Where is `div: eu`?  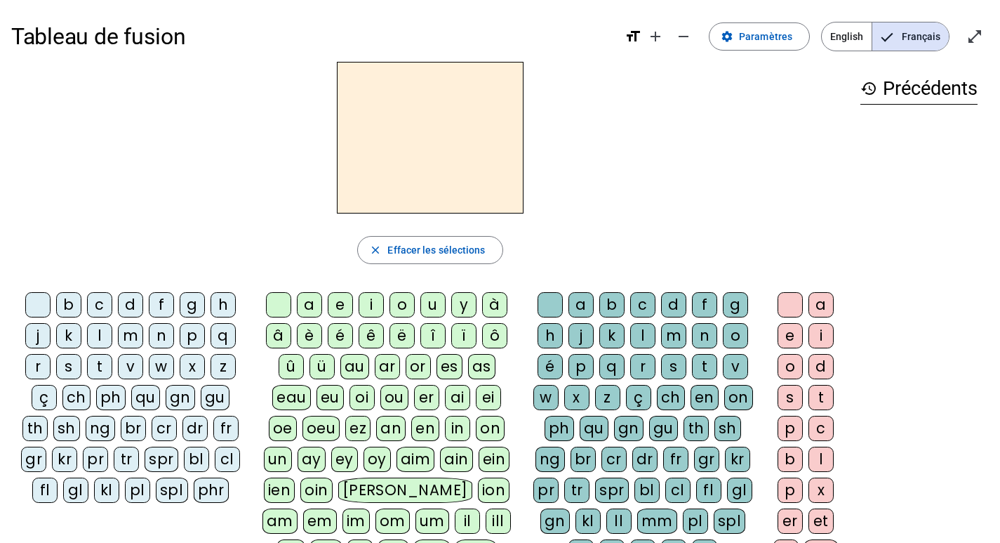 div: eu is located at coordinates (330, 397).